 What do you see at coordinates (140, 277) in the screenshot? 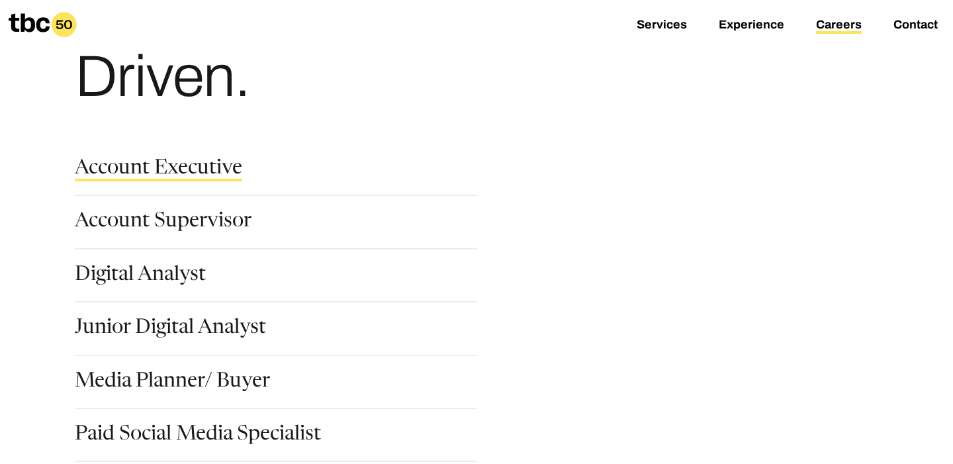
I see `a: Digital Analyst` at bounding box center [140, 277].